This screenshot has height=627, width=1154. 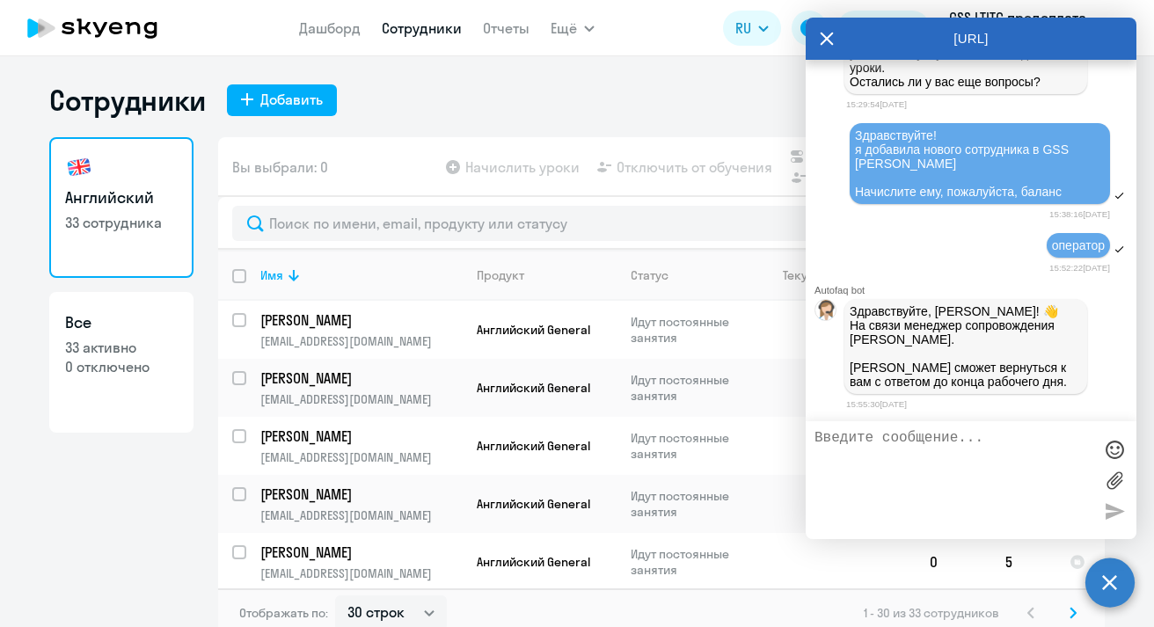 What do you see at coordinates (564, 28) in the screenshot?
I see `span: Ещё` at bounding box center [564, 28].